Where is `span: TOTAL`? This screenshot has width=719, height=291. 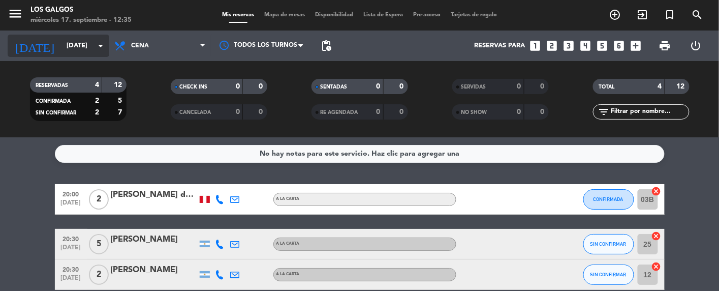 span: TOTAL is located at coordinates (607, 87).